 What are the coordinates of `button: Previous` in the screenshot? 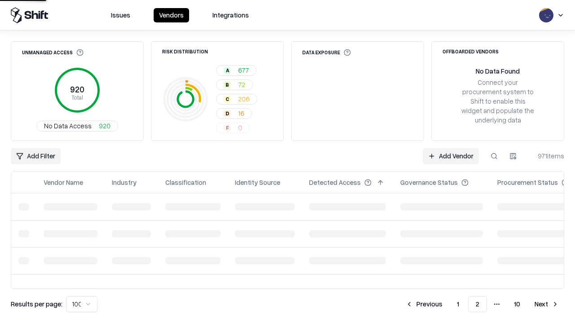 It's located at (424, 305).